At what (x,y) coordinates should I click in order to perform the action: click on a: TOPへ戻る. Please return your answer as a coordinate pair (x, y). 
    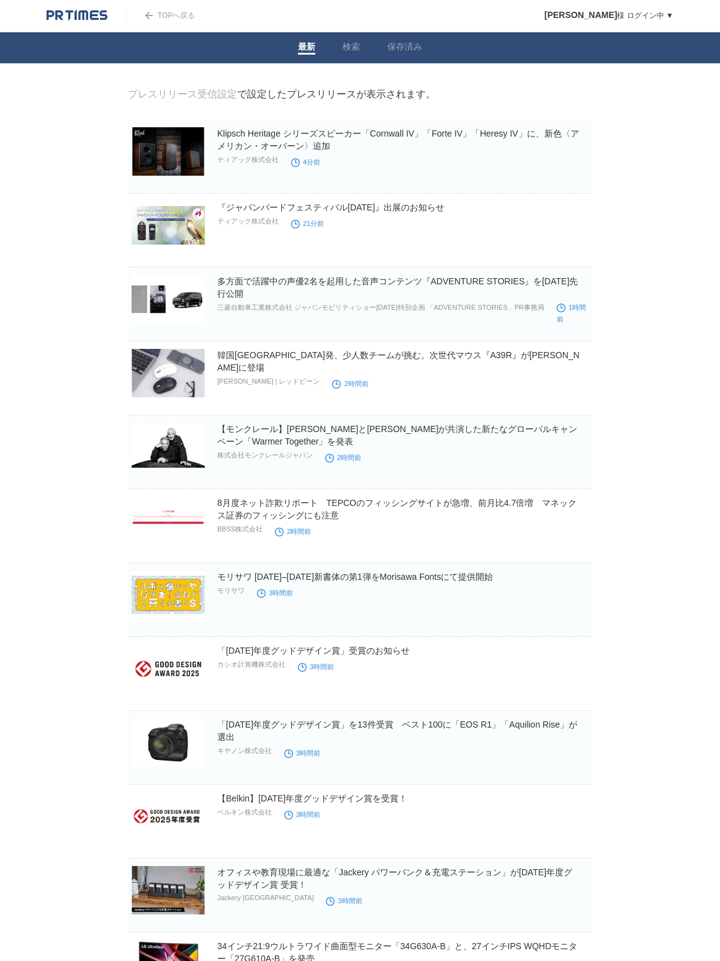
    Looking at the image, I should click on (160, 16).